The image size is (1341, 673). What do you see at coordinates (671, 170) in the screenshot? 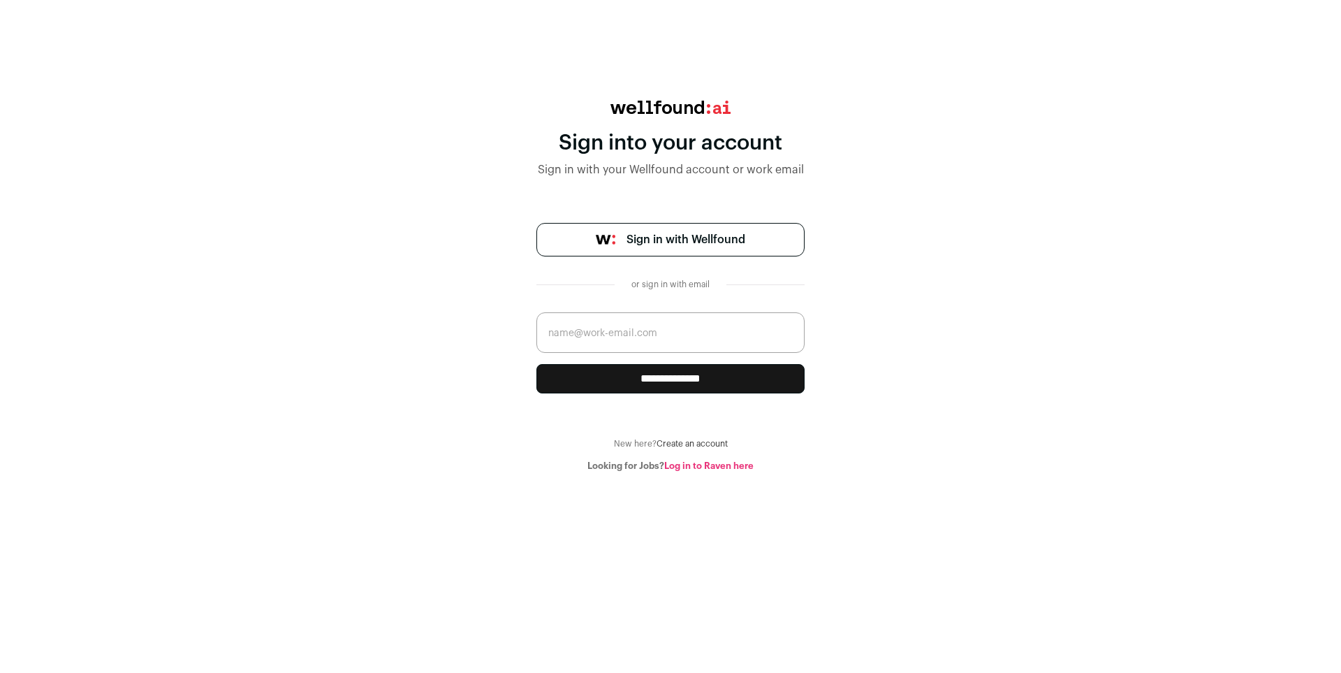
I see `div: Sign in with your Wellfound account or work email` at bounding box center [671, 170].